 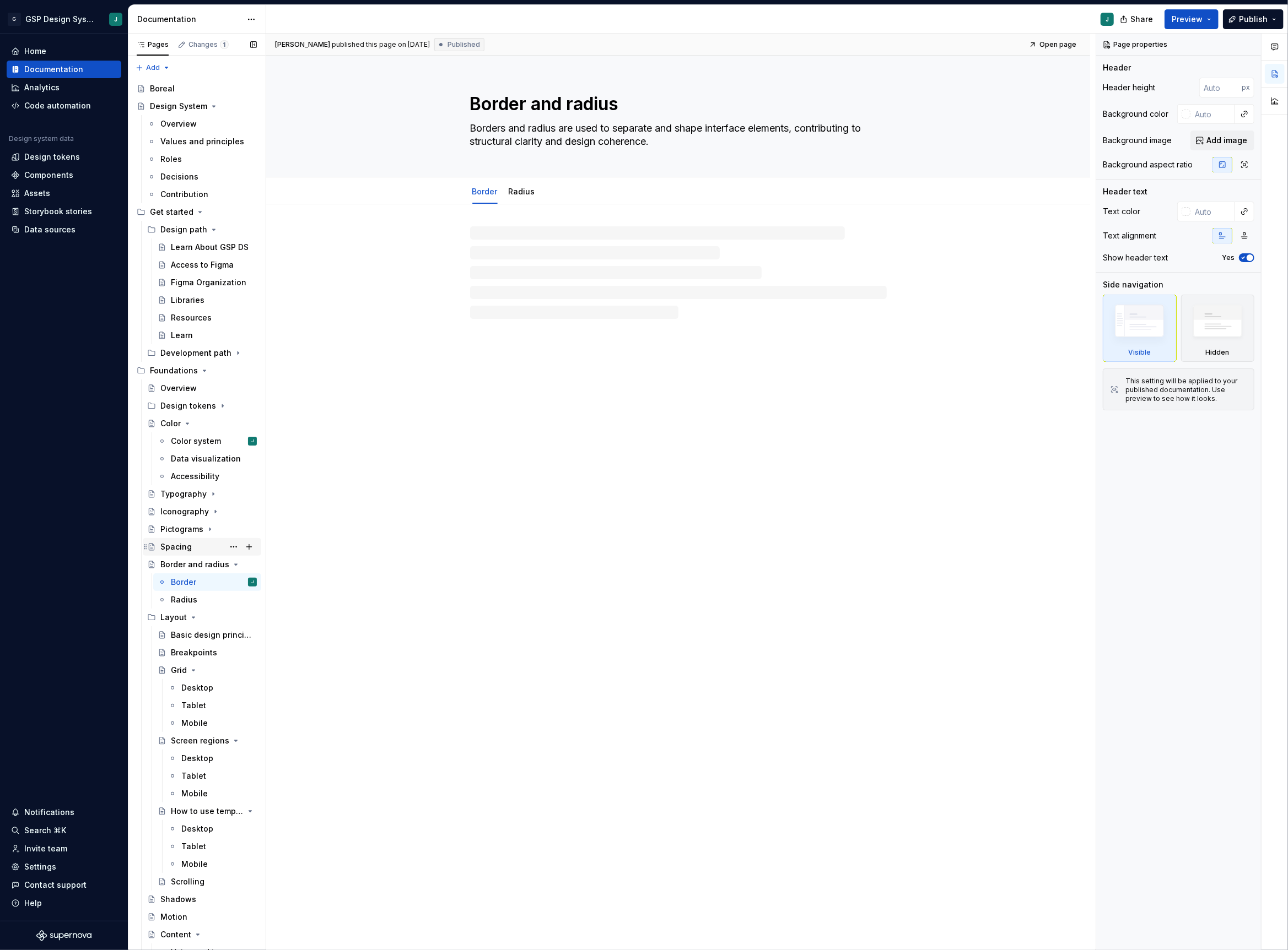 What do you see at coordinates (194, 653) in the screenshot?
I see `div: Breakpoints` at bounding box center [194, 653].